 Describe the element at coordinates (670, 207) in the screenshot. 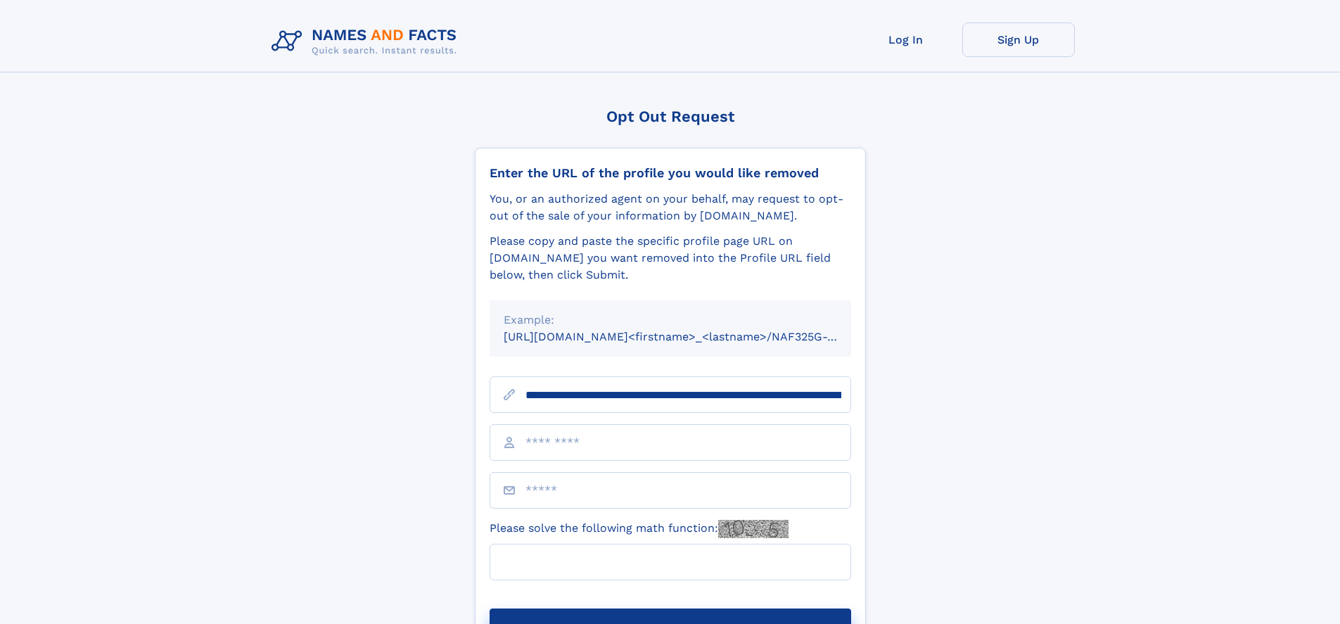

I see `div: You, or an authorized agent on your behalf, may request to opt-out of the sale of your informatio...` at that location.